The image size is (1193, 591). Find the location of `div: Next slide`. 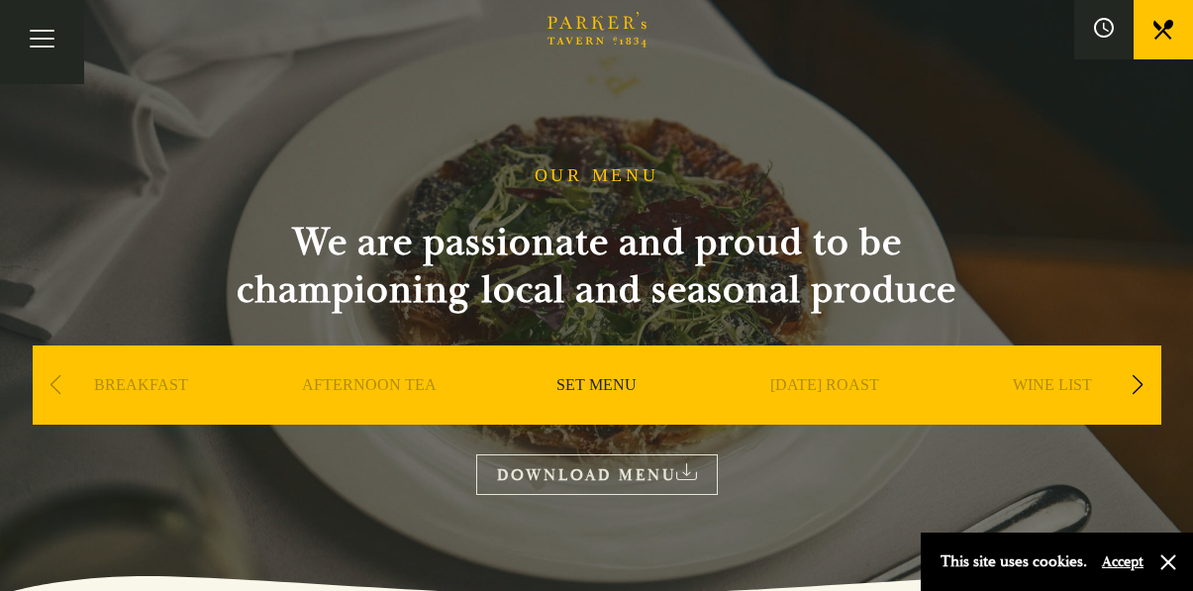

div: Next slide is located at coordinates (1137, 385).